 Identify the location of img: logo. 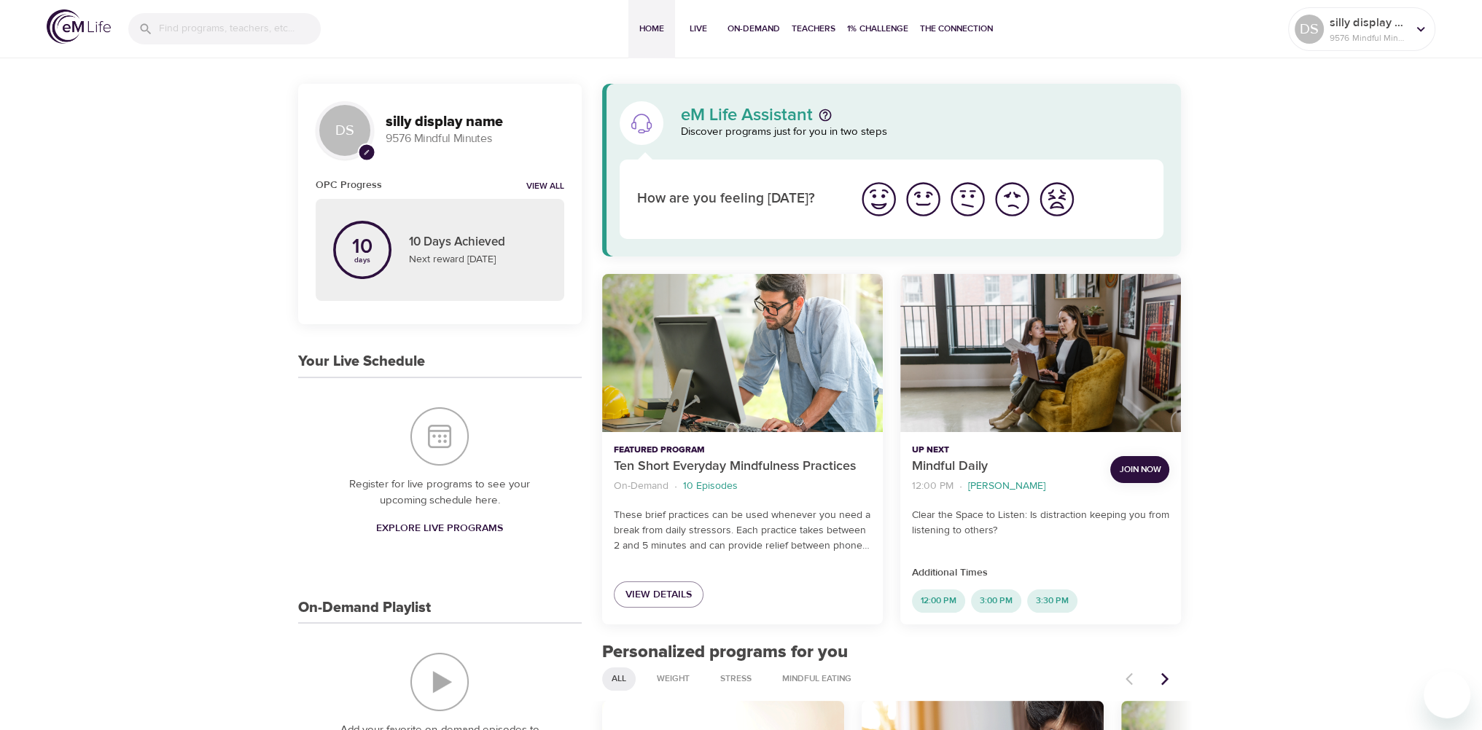
(79, 26).